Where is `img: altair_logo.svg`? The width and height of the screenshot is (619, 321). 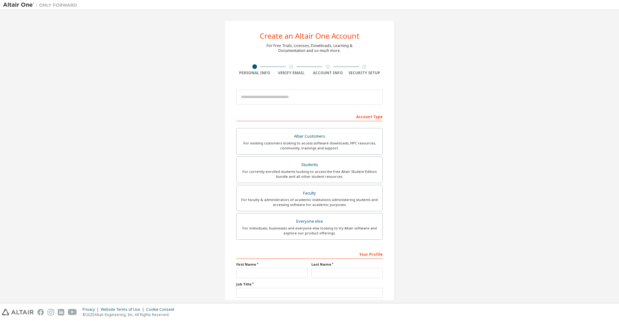
img: altair_logo.svg is located at coordinates (18, 312).